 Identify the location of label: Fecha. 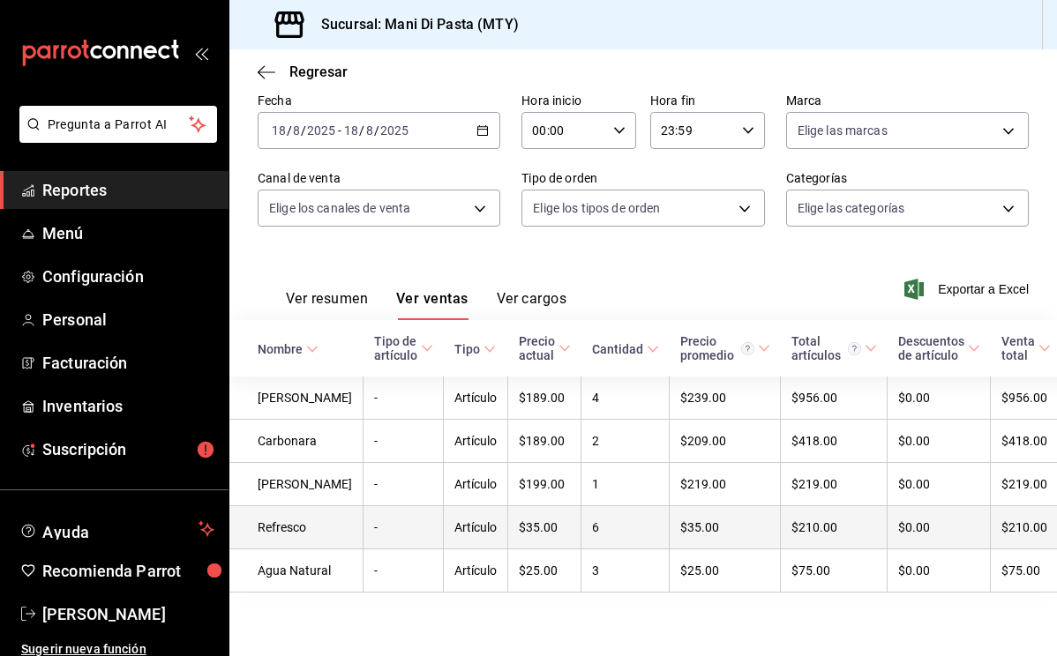
(378, 101).